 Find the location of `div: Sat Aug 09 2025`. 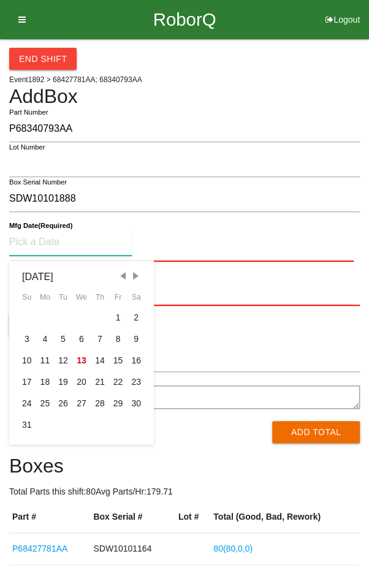

div: Sat Aug 09 2025 is located at coordinates (136, 339).